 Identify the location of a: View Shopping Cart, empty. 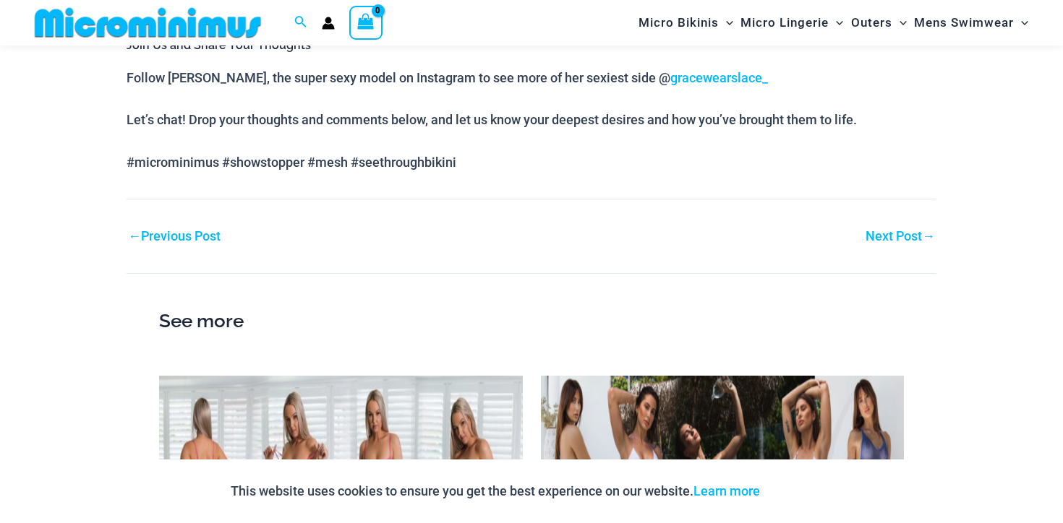
(366, 22).